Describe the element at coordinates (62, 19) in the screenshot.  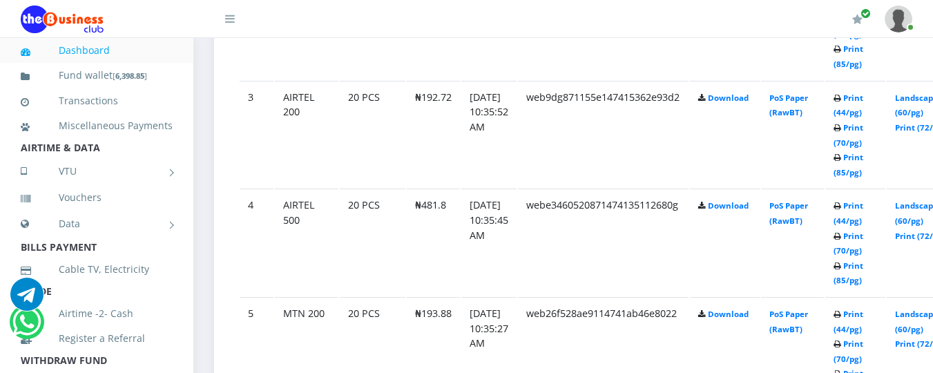
I see `img: Logo` at that location.